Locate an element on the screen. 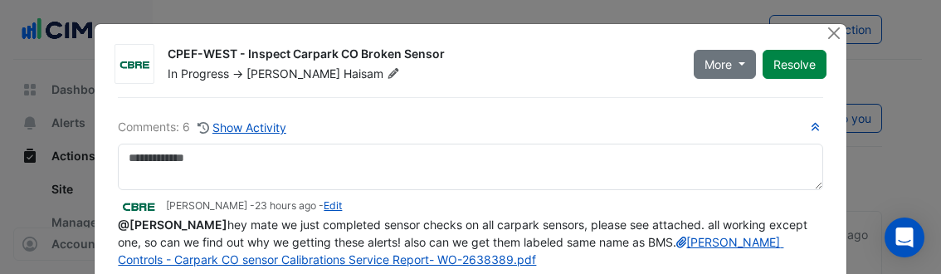 This screenshot has height=274, width=941. span: More is located at coordinates (718, 64).